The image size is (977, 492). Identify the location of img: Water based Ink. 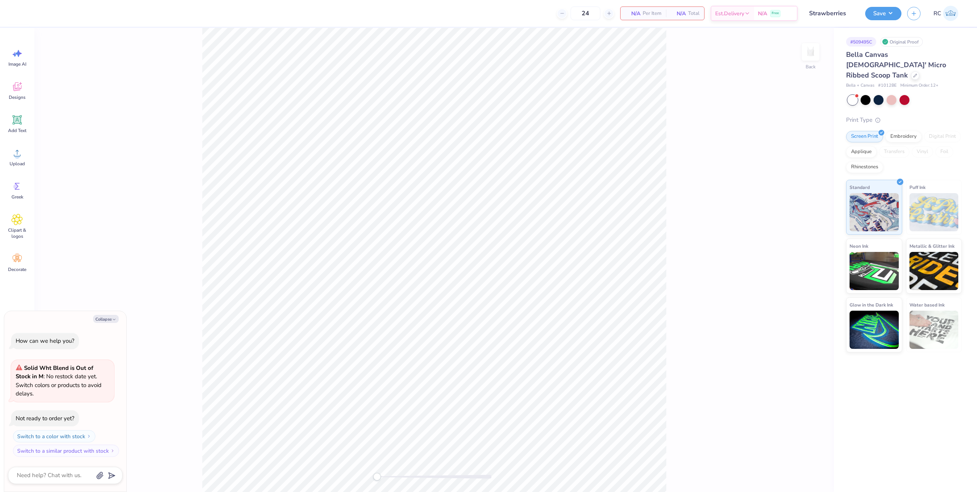
(934, 330).